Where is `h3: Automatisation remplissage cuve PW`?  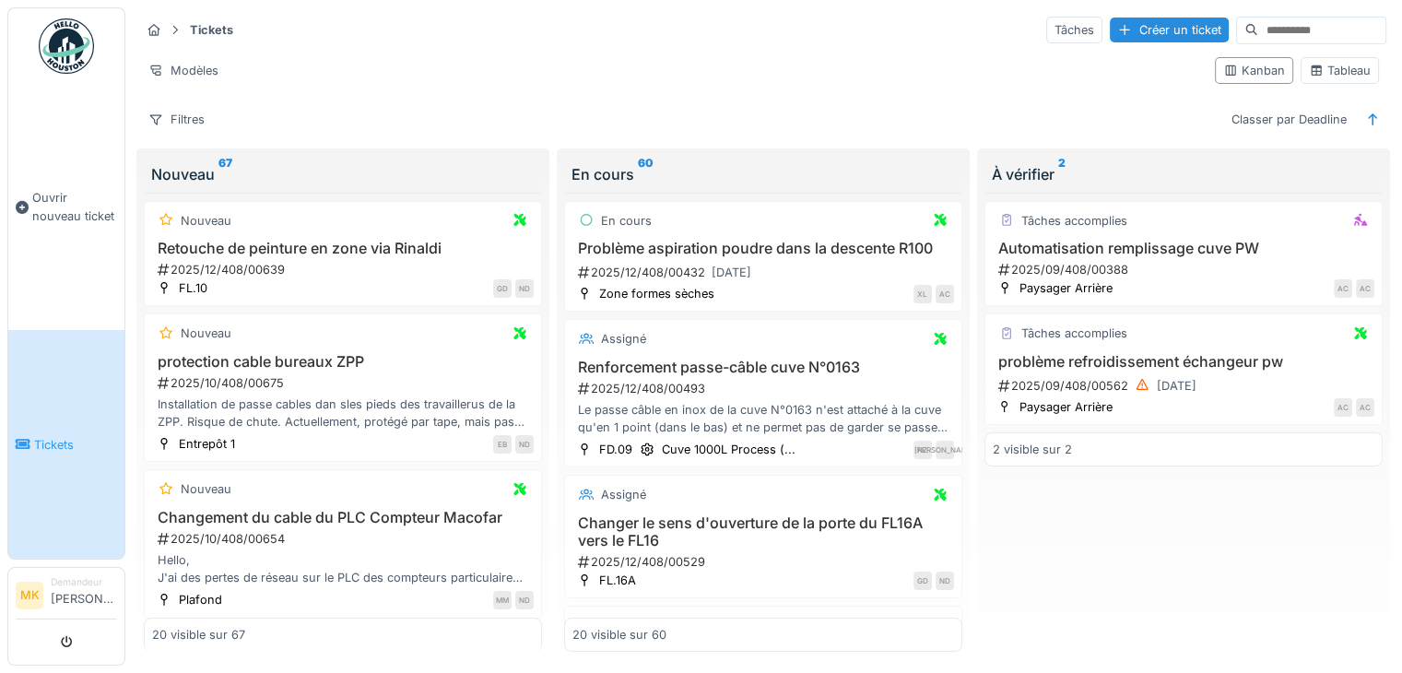 h3: Automatisation remplissage cuve PW is located at coordinates (1183, 248).